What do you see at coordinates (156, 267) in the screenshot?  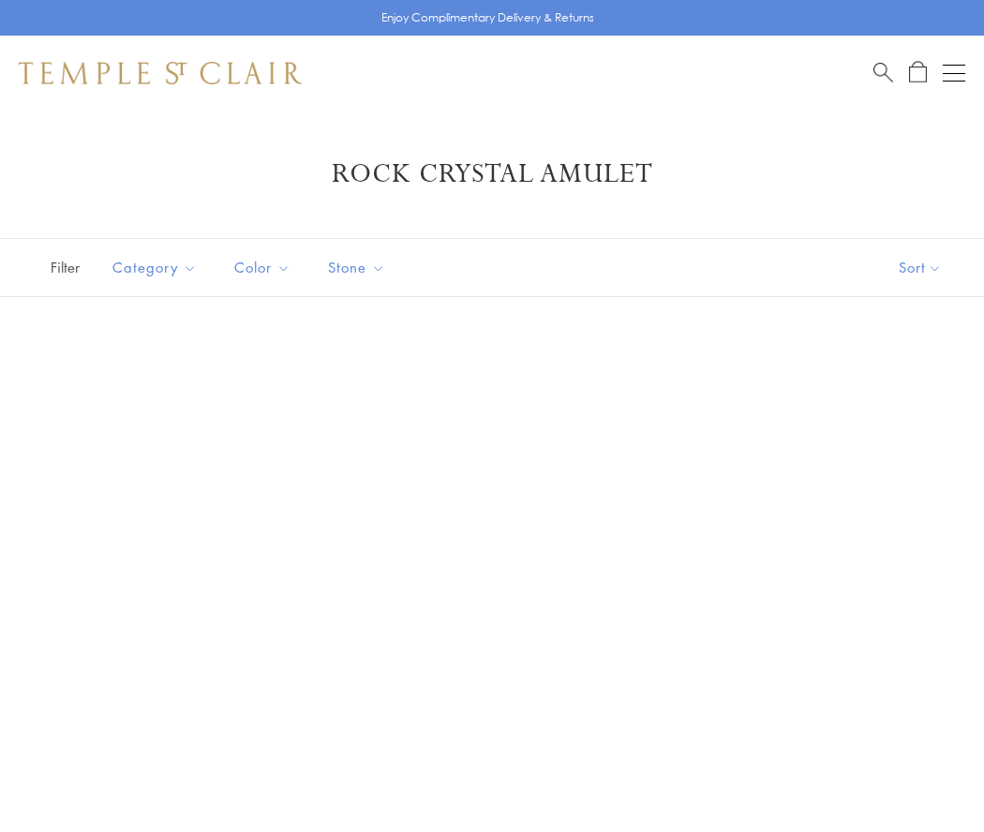 I see `span: Category` at bounding box center [156, 267].